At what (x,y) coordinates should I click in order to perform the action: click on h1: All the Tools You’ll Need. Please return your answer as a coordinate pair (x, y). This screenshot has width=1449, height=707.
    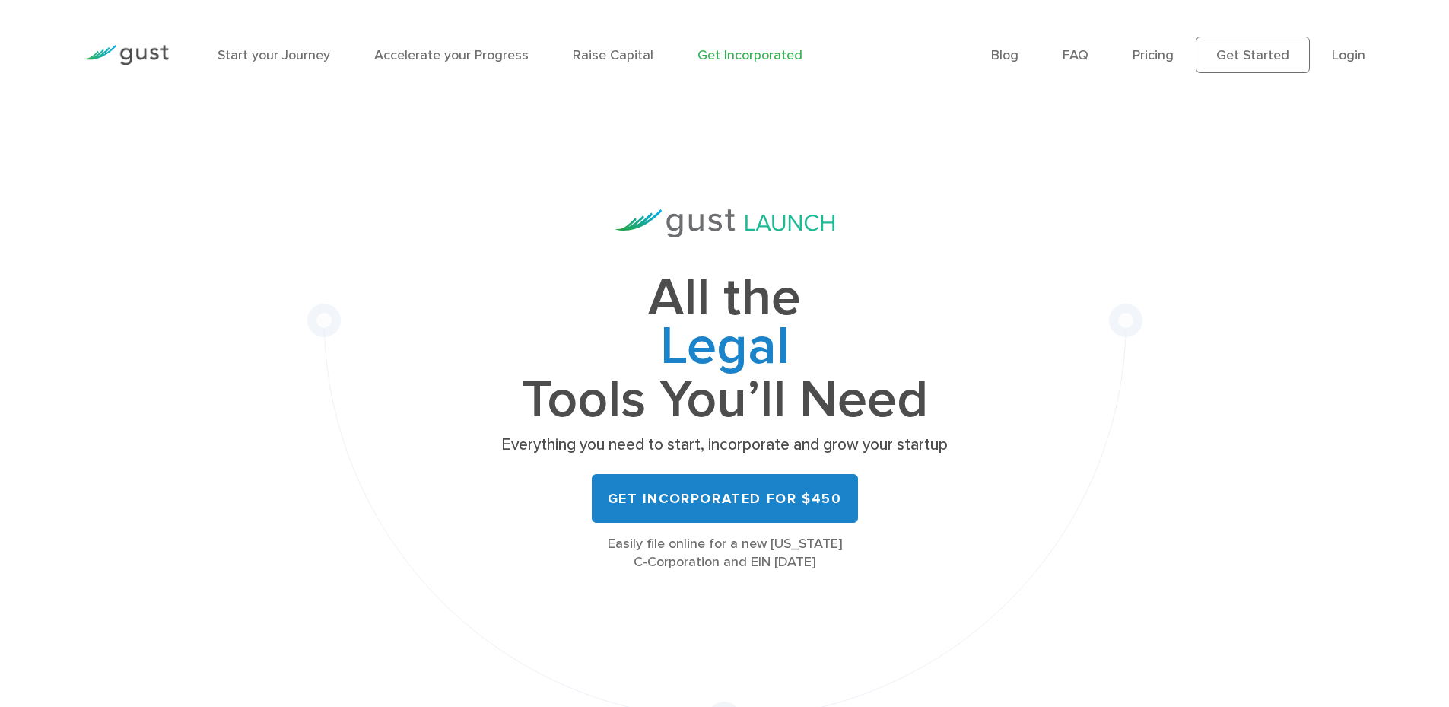
    Looking at the image, I should click on (725, 348).